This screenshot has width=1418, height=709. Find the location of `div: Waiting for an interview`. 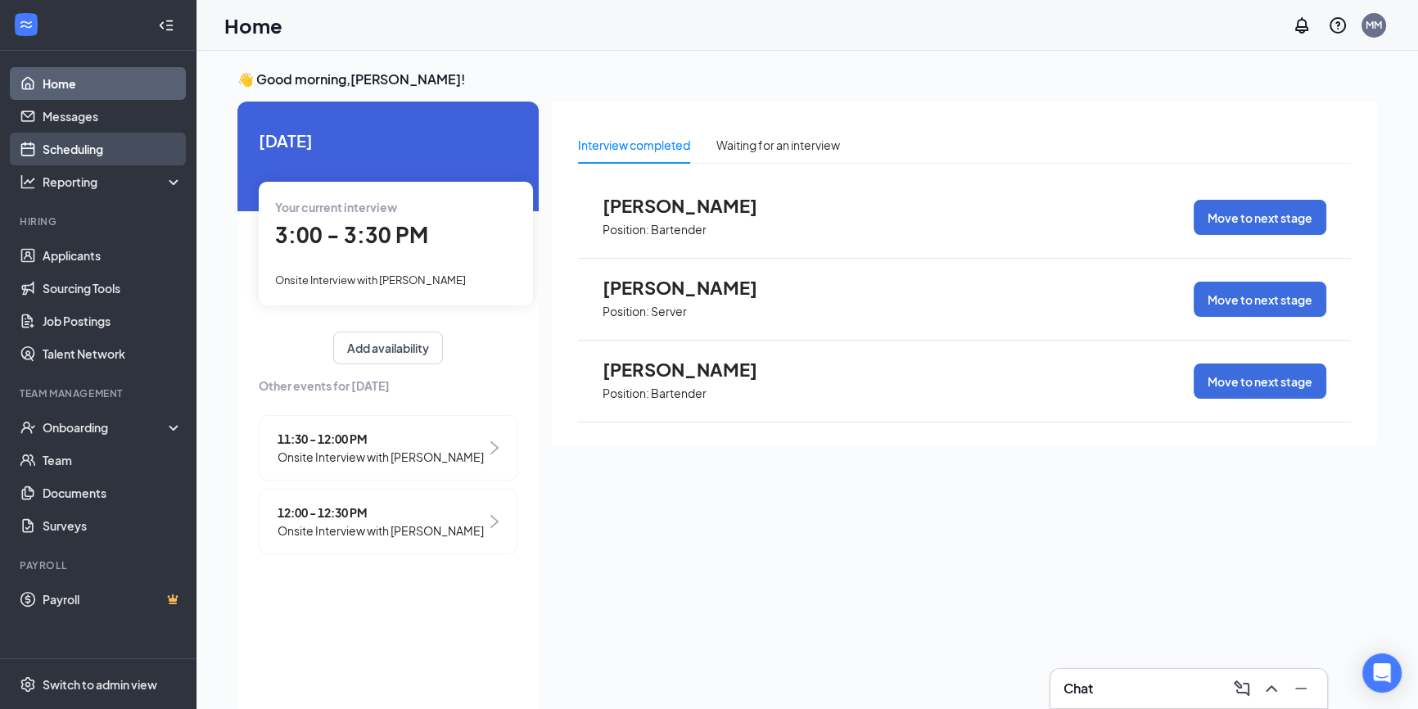

div: Waiting for an interview is located at coordinates (778, 145).